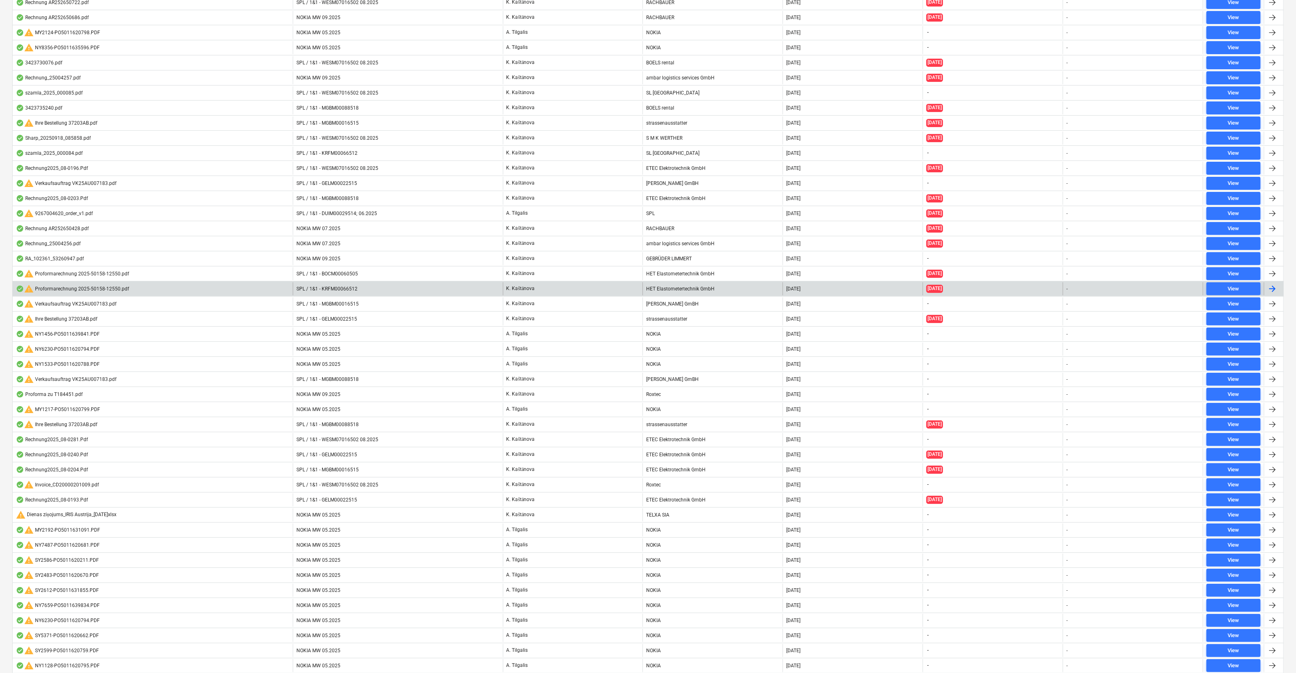  What do you see at coordinates (58, 48) in the screenshot?
I see `div: NY8356-PO5011635596.PDF` at bounding box center [58, 48].